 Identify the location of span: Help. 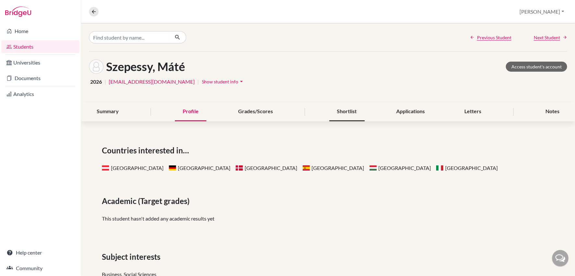
(21, 7).